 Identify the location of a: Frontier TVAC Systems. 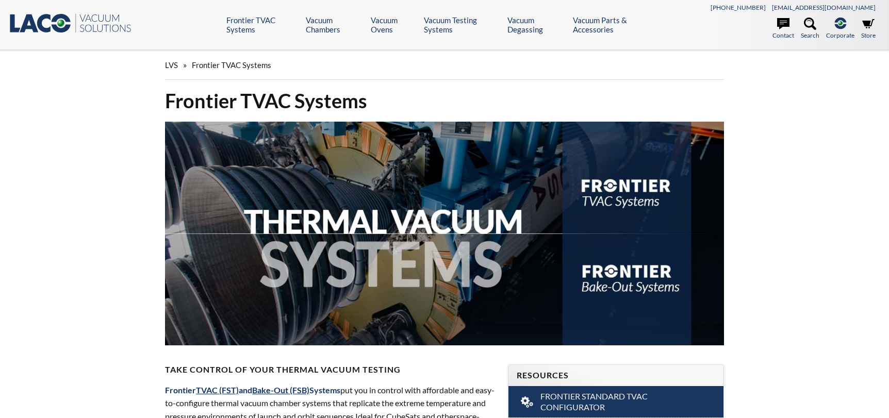
(262, 25).